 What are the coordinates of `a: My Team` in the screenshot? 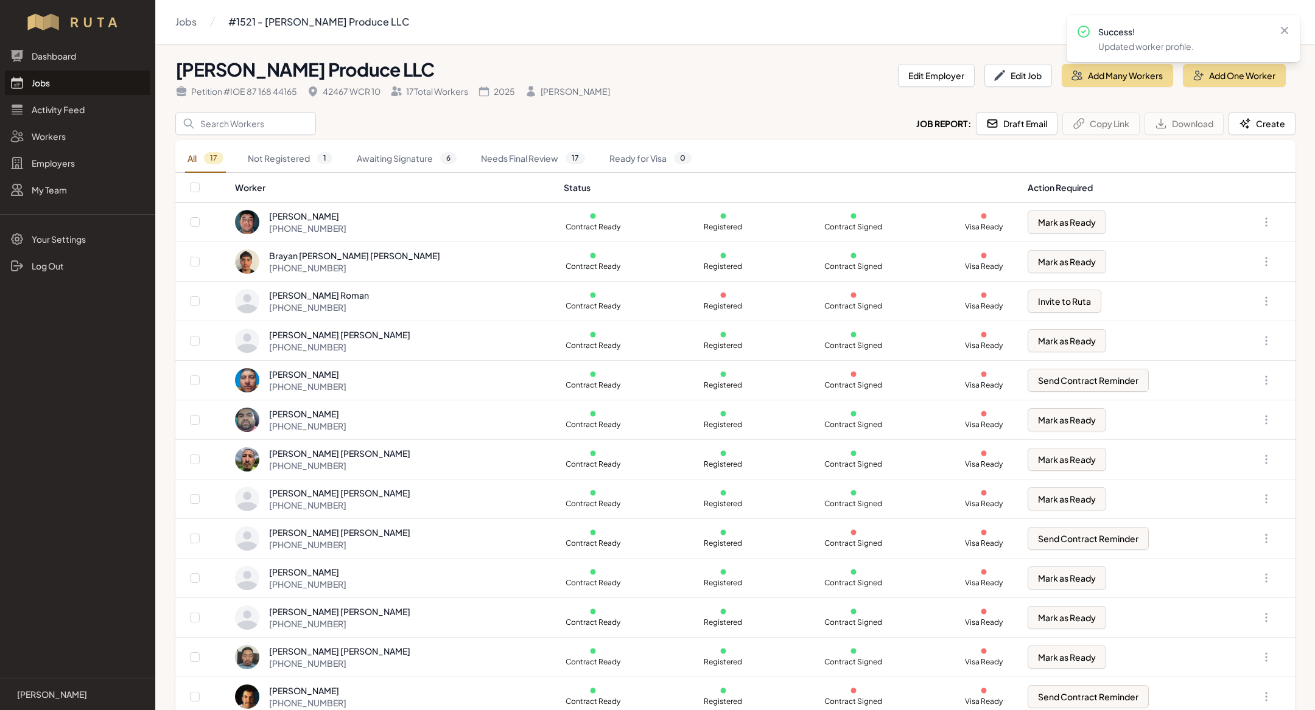 It's located at (77, 190).